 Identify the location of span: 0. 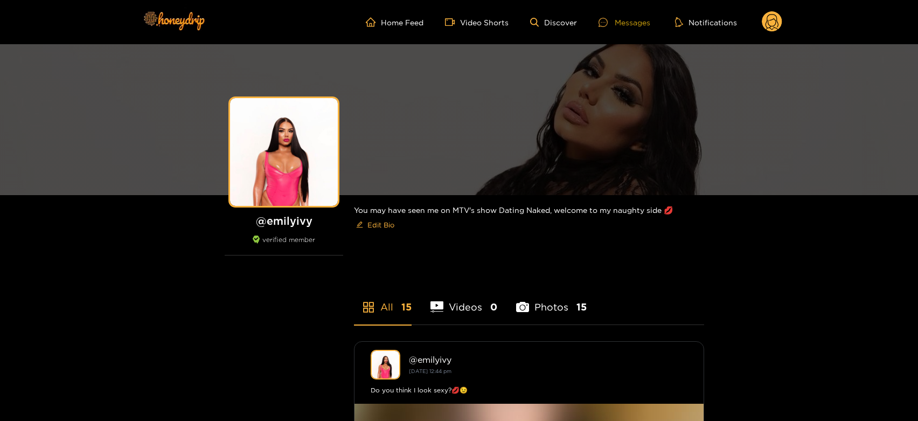
(493, 306).